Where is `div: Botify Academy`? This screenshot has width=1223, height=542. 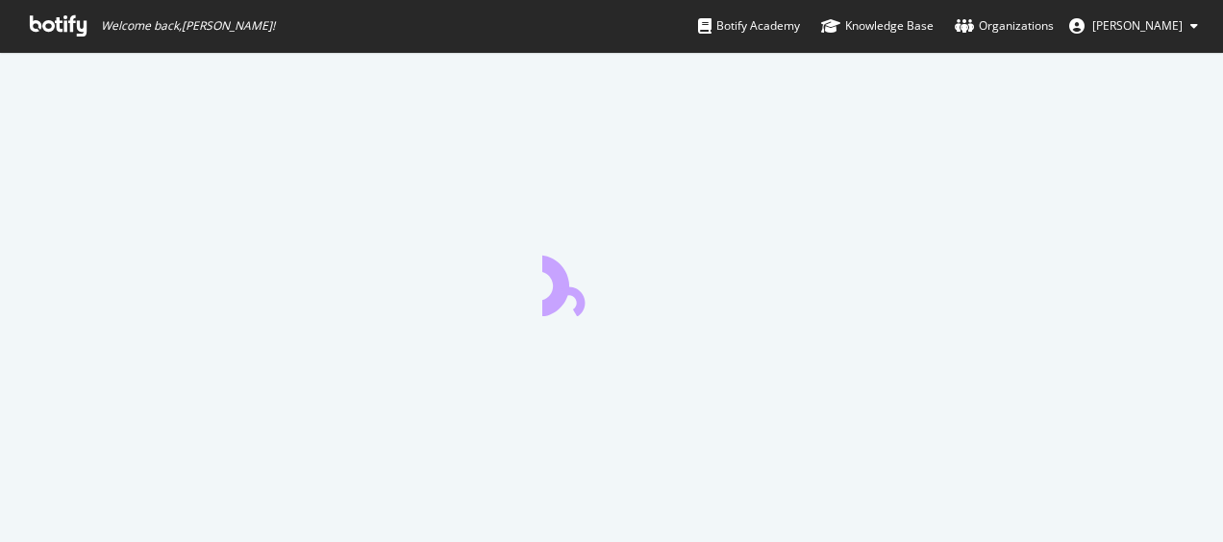 div: Botify Academy is located at coordinates (749, 26).